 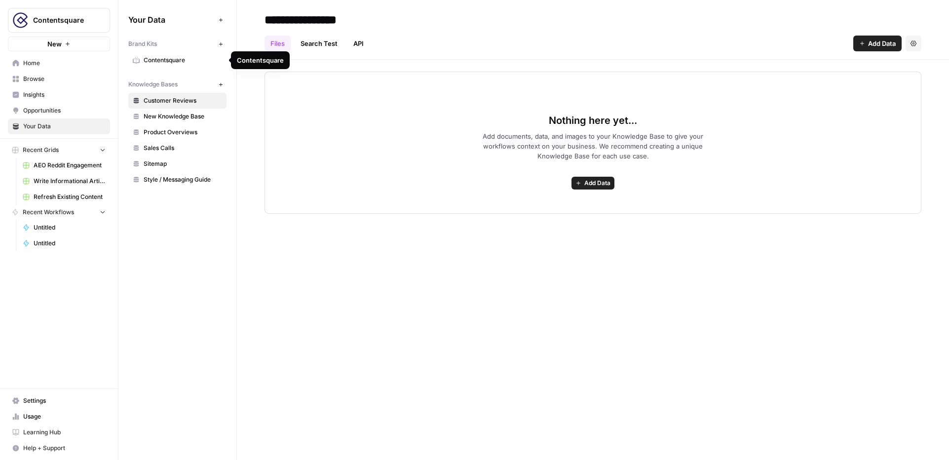 I want to click on a: Learning Hub, so click(x=59, y=432).